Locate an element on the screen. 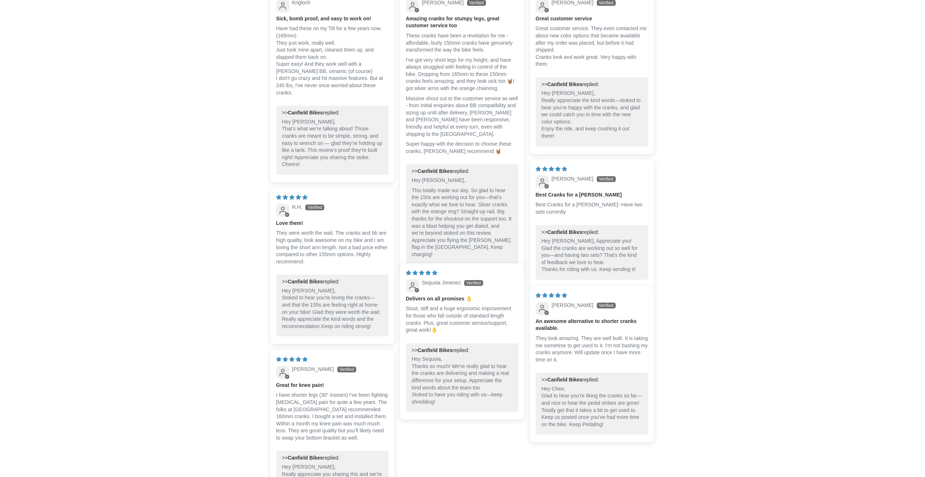 This screenshot has width=925, height=477. p: Hey Chee, Glad to hear you’re liking the cranks so far—and nice to hear the pedal strikes are gon... is located at coordinates (592, 407).